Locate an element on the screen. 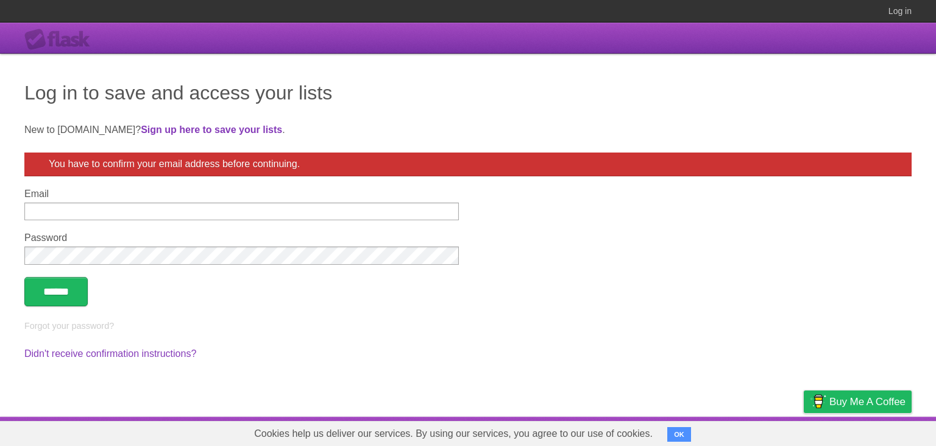 The image size is (936, 446). div: Flask is located at coordinates (61, 40).